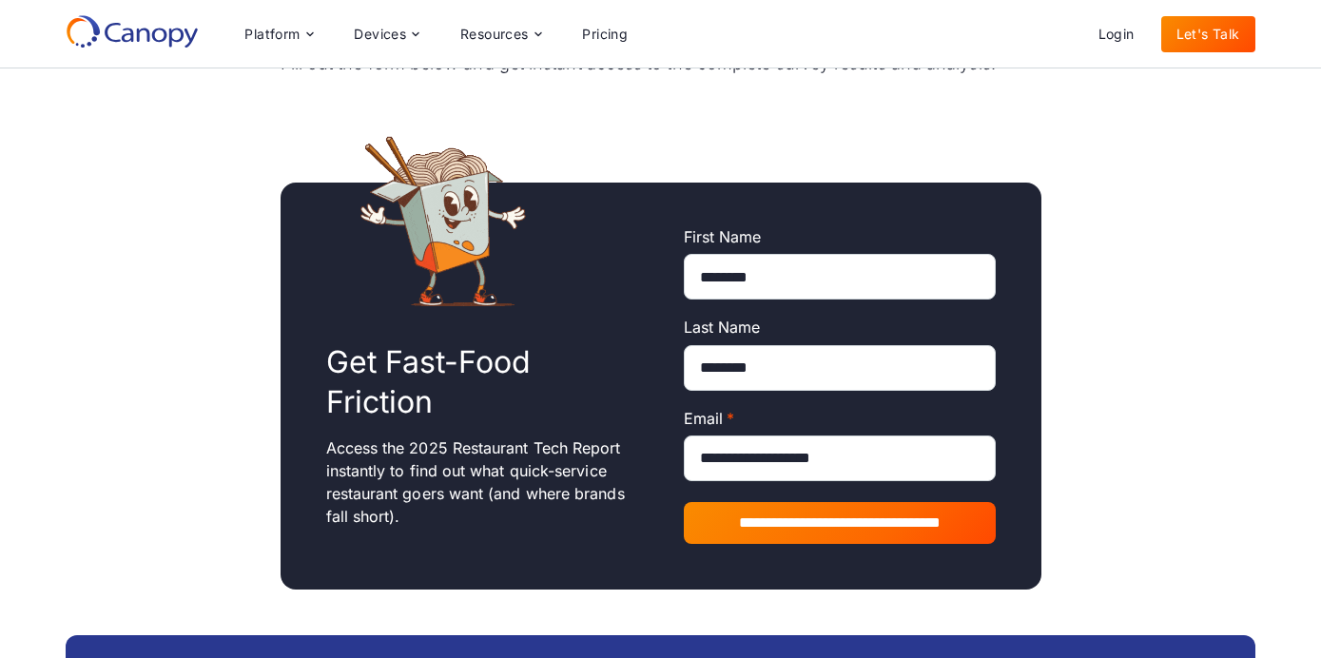 The width and height of the screenshot is (1321, 658). Describe the element at coordinates (482, 381) in the screenshot. I see `h2: Get Fast-Food Friction` at that location.